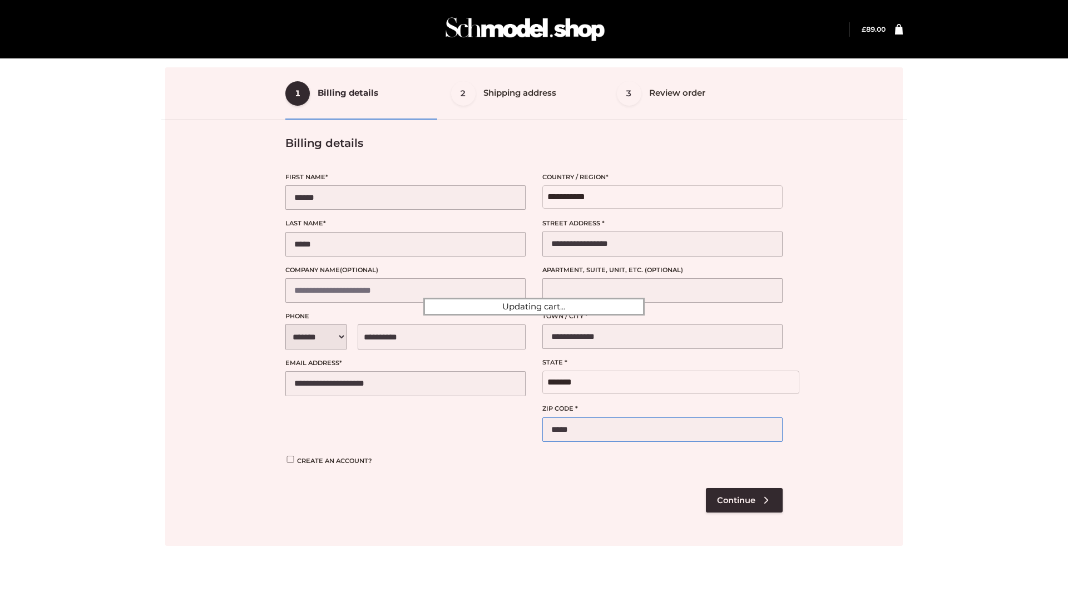 The image size is (1068, 601). Describe the element at coordinates (534, 307) in the screenshot. I see `div: Updating cart...` at that location.